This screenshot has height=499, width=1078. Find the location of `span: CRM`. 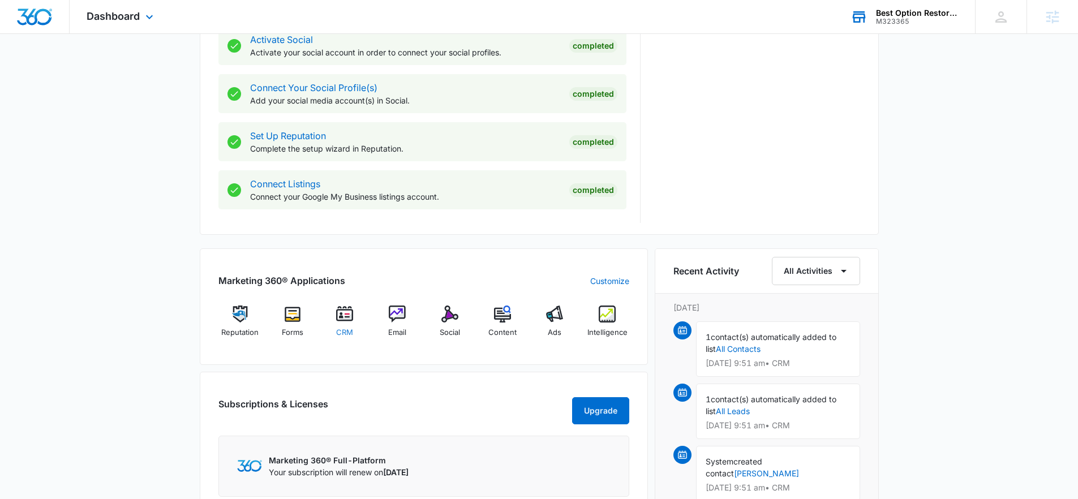

span: CRM is located at coordinates (345, 333).